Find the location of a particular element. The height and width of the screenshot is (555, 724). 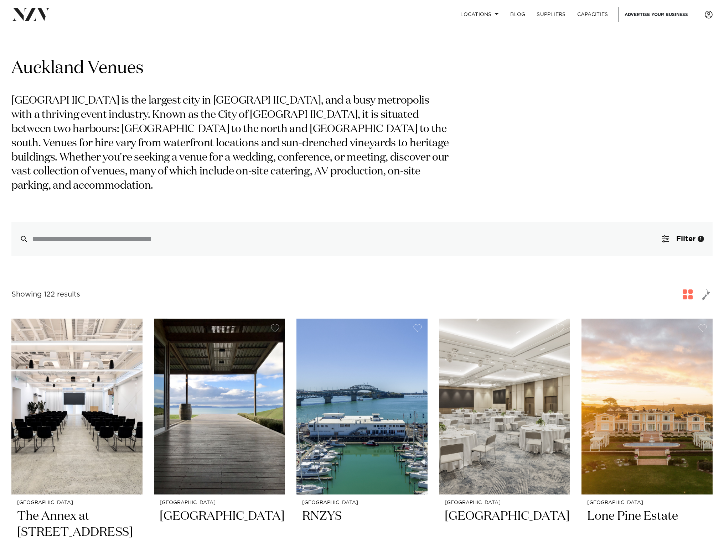

a: BLOG is located at coordinates (518, 14).